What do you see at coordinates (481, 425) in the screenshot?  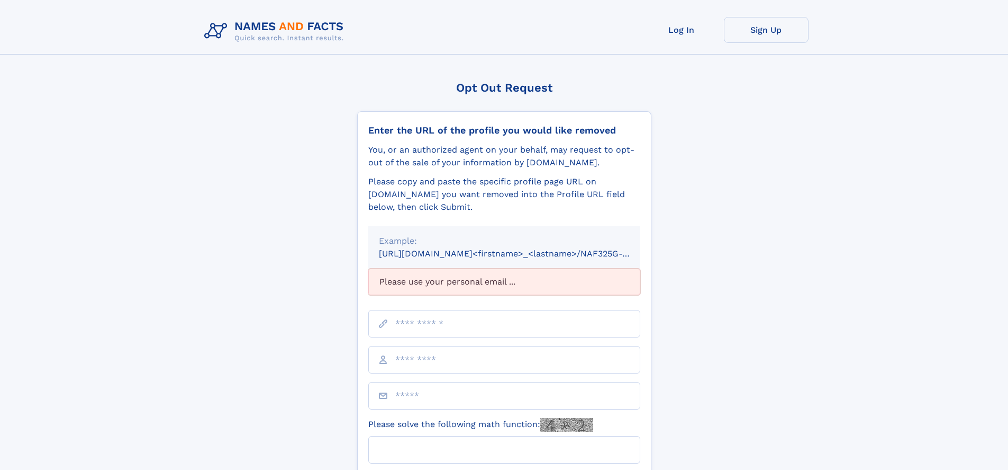 I see `label: Please solve the following math function:` at bounding box center [481, 425].